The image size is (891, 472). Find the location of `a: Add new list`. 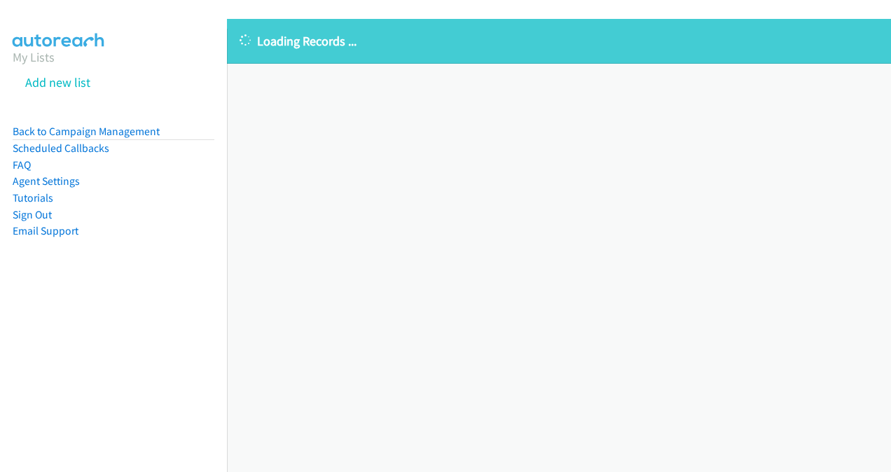

a: Add new list is located at coordinates (57, 82).